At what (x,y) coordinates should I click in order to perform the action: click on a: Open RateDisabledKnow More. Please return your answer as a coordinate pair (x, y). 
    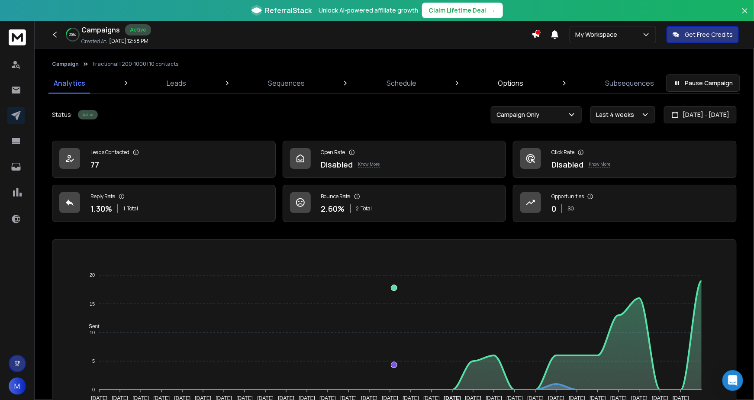
    Looking at the image, I should click on (394, 159).